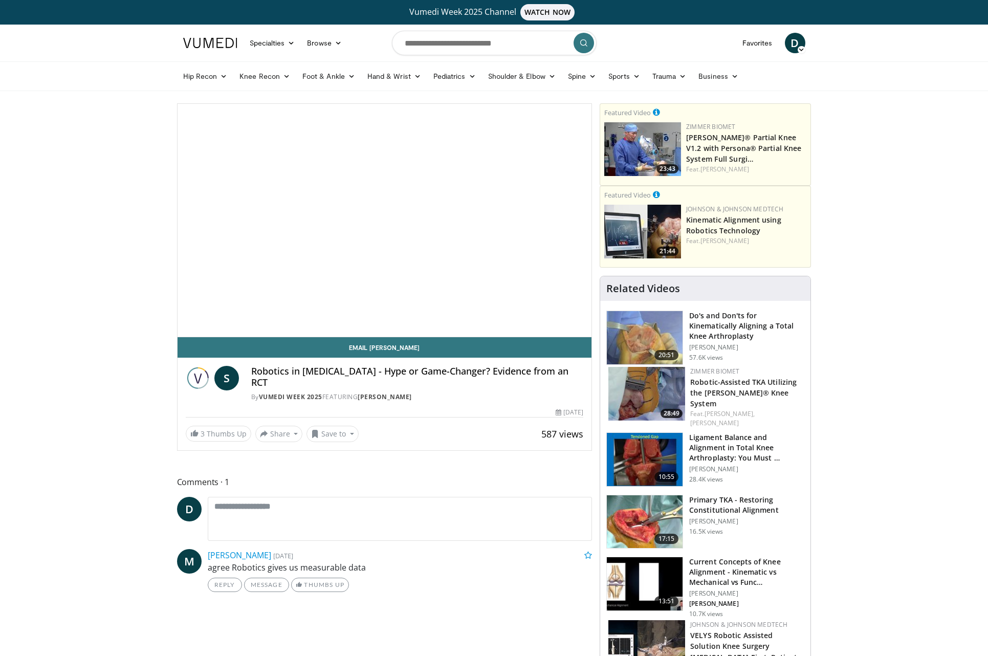  Describe the element at coordinates (394, 76) in the screenshot. I see `a: Hand & Wrist` at that location.